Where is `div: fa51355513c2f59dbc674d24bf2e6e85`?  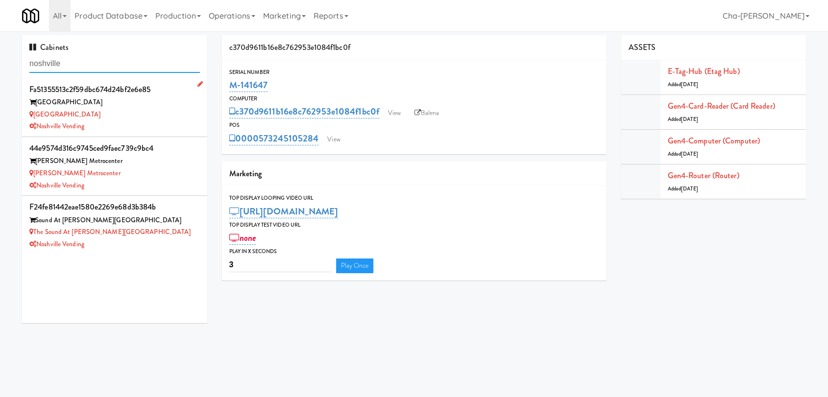 div: fa51355513c2f59dbc674d24bf2e6e85 is located at coordinates (115, 90).